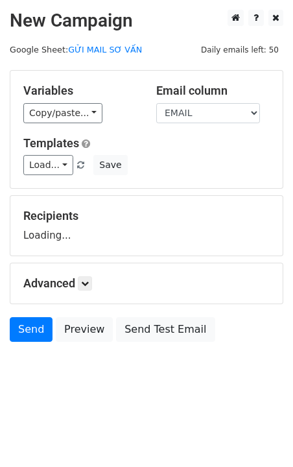 This screenshot has height=467, width=293. I want to click on h5: Recipients, so click(147, 216).